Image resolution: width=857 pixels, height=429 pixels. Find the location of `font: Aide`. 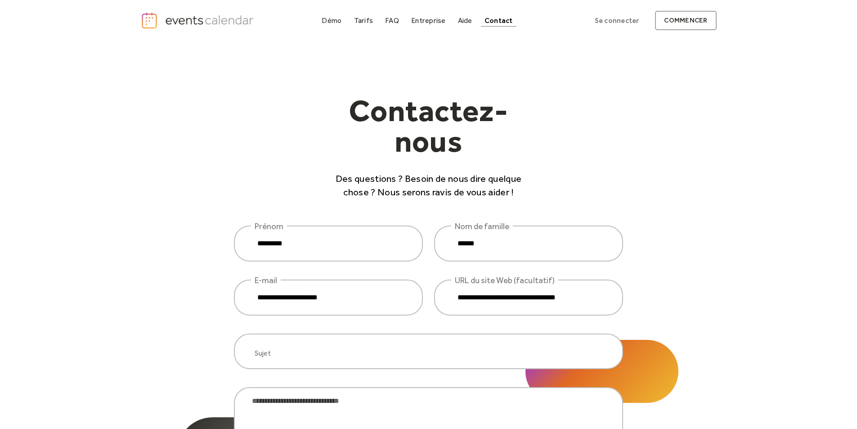

font: Aide is located at coordinates (465, 20).